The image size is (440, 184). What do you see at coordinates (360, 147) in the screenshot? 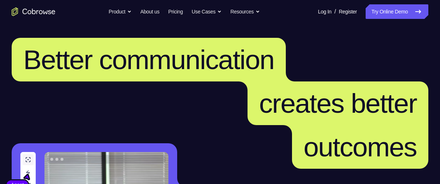
I see `span: outcomes` at bounding box center [360, 147].